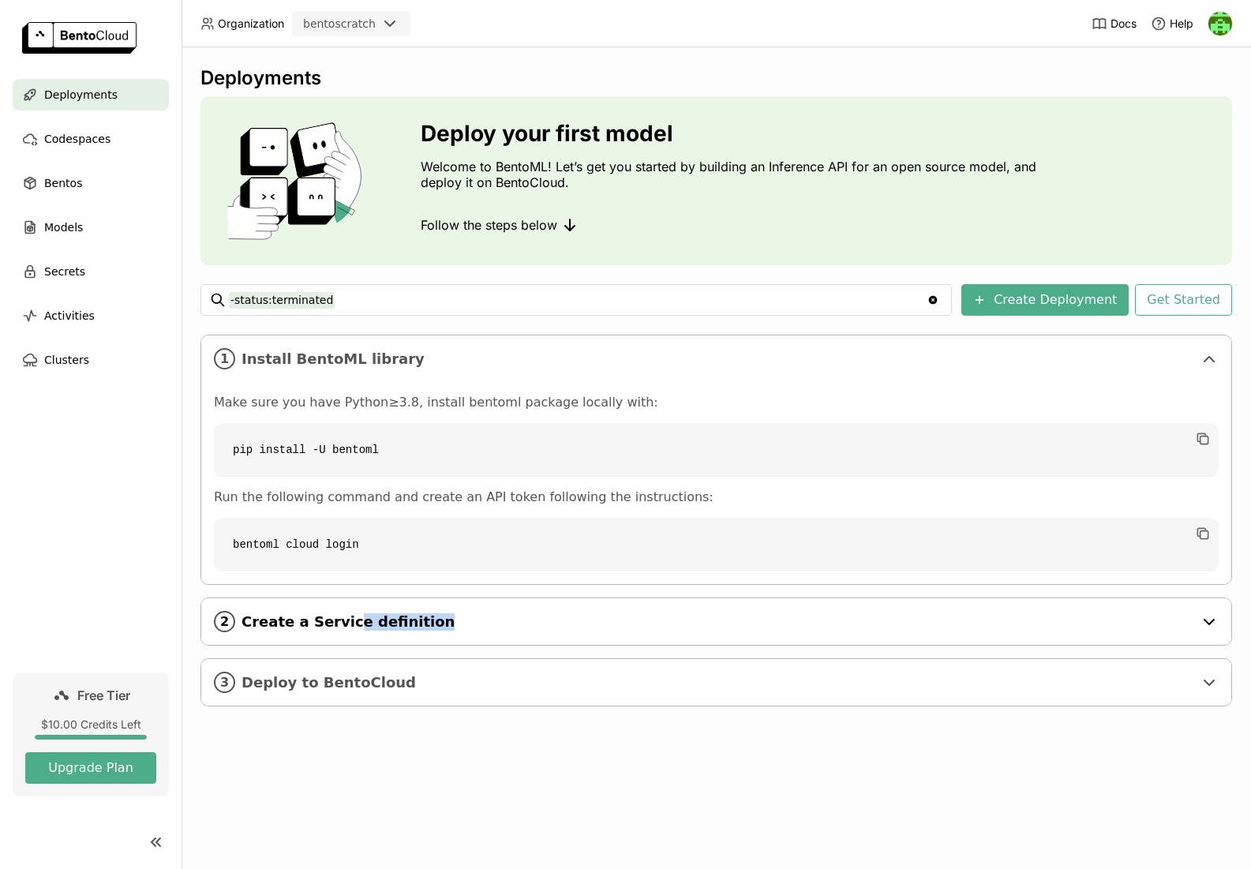 The image size is (1251, 869). I want to click on div: Help, so click(1172, 24).